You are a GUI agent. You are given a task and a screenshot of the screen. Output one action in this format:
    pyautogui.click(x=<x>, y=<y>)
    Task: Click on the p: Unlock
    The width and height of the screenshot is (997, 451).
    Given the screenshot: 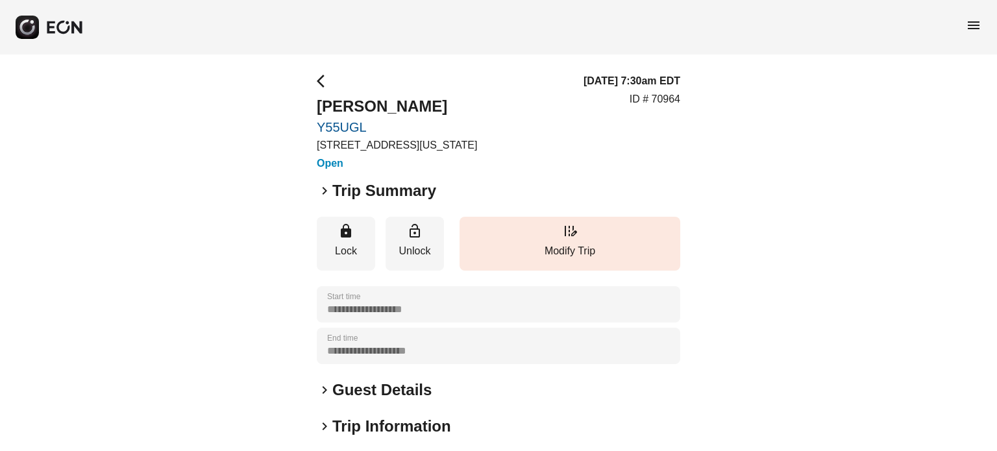 What is the action you would take?
    pyautogui.click(x=415, y=251)
    